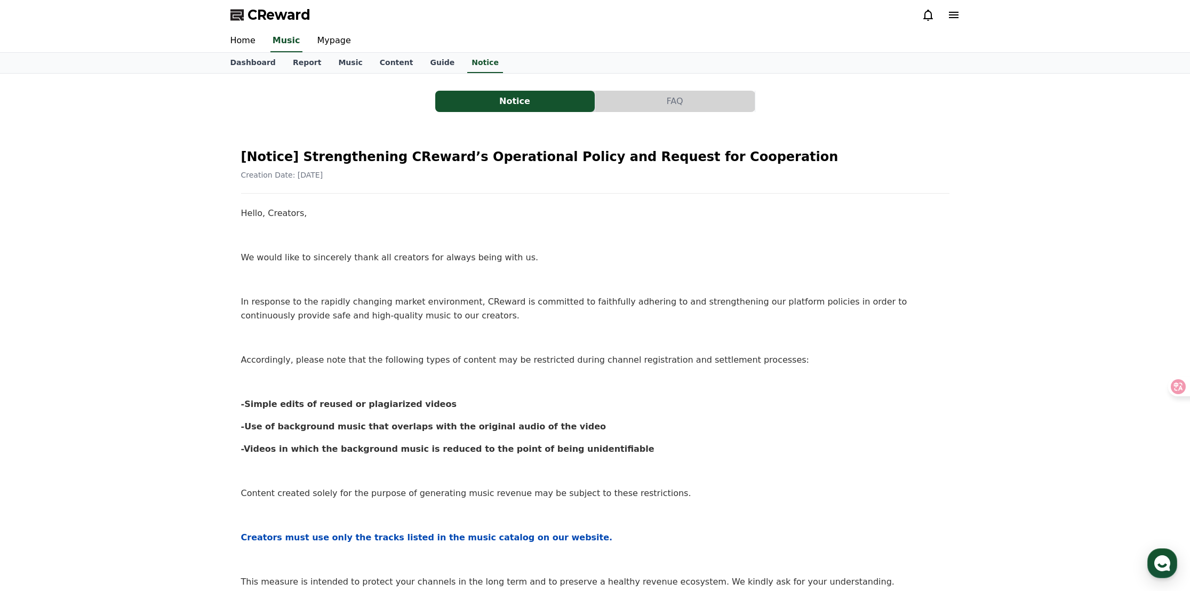 Image resolution: width=1190 pixels, height=591 pixels. I want to click on p: Hello, Creators,, so click(595, 213).